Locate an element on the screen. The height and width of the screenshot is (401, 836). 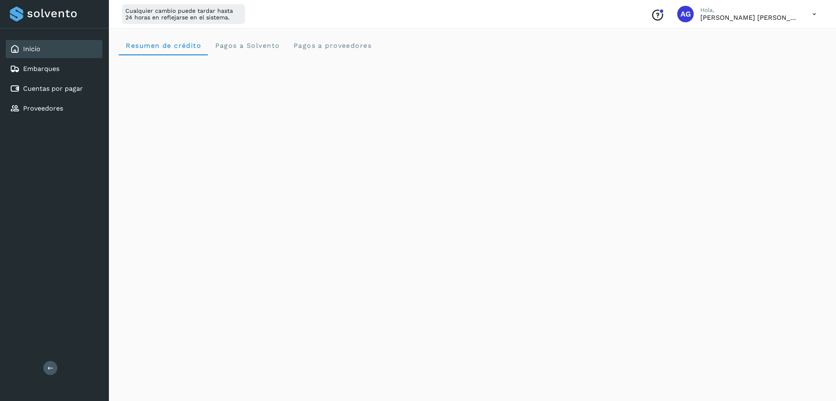
p: Hola, is located at coordinates (750, 10).